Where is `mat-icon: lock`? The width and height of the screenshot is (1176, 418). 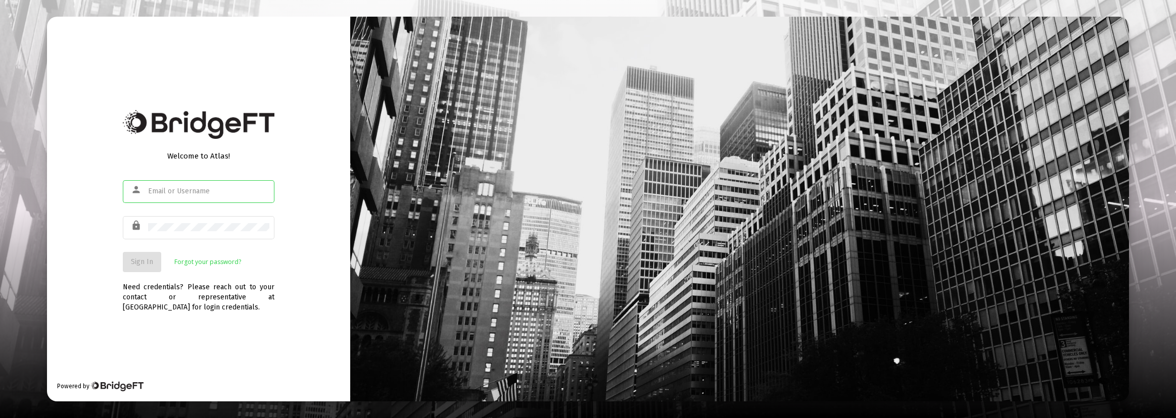
mat-icon: lock is located at coordinates (137, 226).